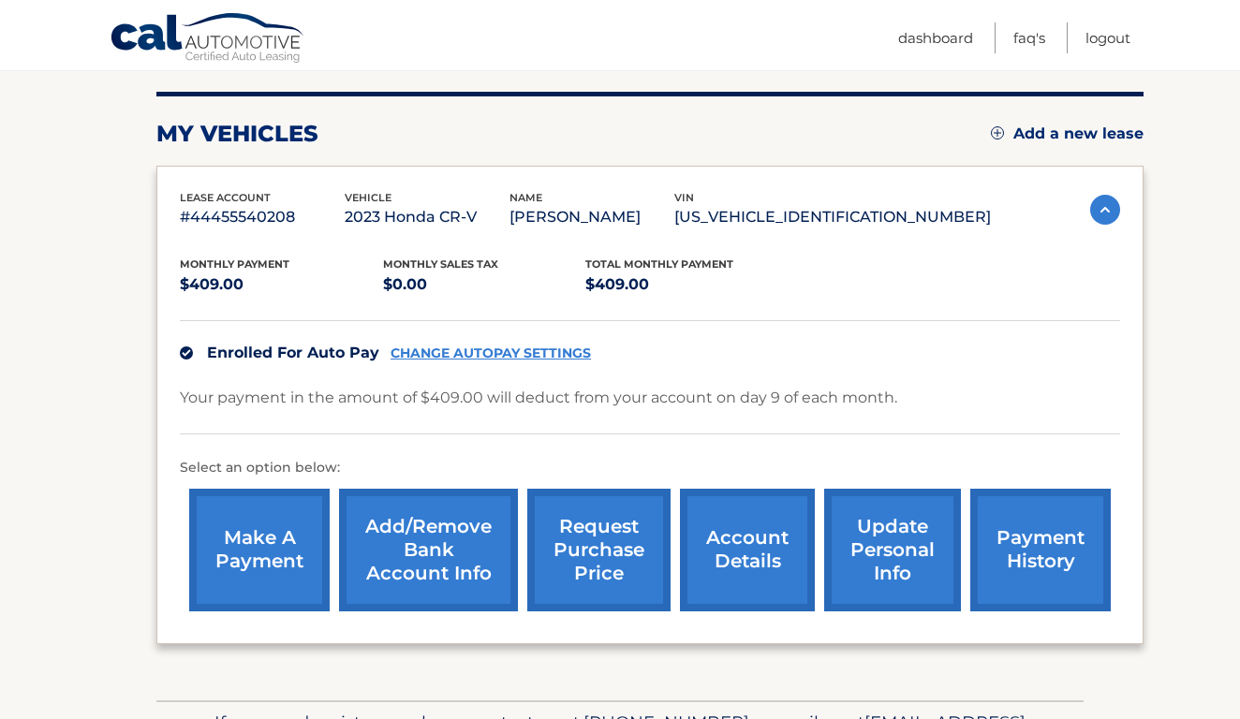 Image resolution: width=1240 pixels, height=719 pixels. What do you see at coordinates (225, 198) in the screenshot?
I see `span: lease account` at bounding box center [225, 198].